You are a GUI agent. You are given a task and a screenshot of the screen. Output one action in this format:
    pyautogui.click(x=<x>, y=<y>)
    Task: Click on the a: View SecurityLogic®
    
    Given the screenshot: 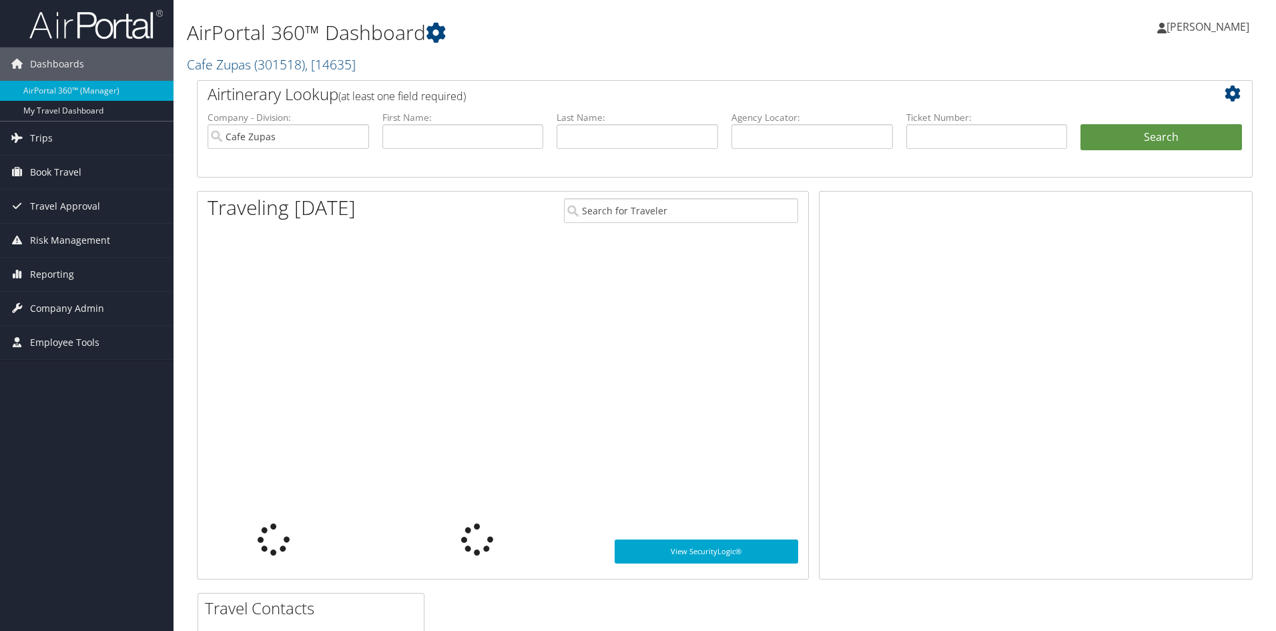 What is the action you would take?
    pyautogui.click(x=706, y=551)
    